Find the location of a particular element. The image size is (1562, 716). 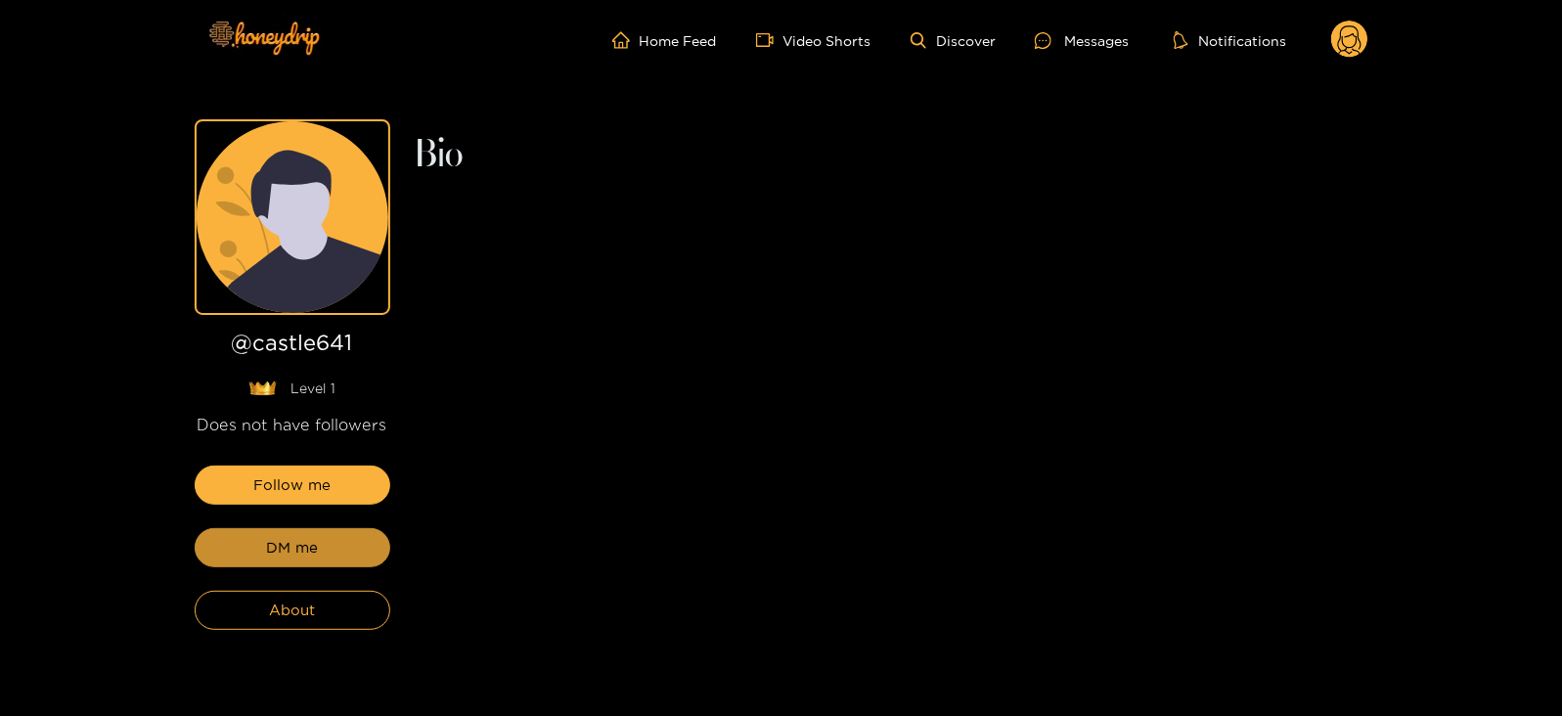

span: home is located at coordinates (626, 40).